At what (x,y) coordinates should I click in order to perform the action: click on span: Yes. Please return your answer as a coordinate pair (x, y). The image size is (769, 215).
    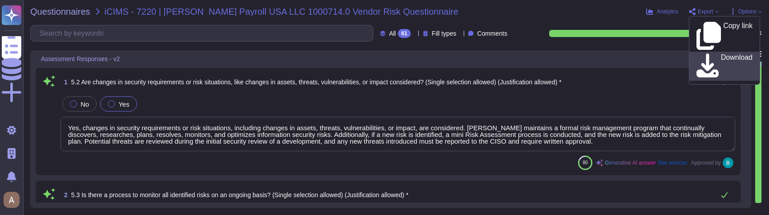
    Looking at the image, I should click on (124, 104).